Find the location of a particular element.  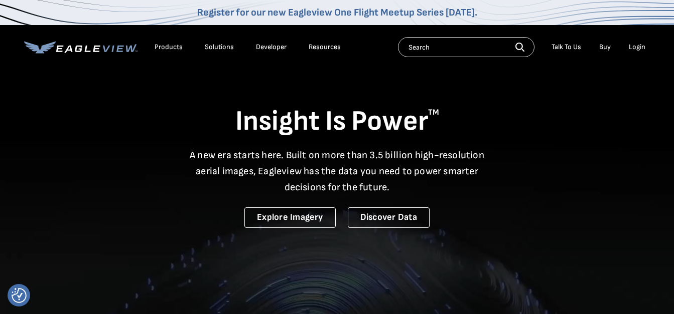

a: Developer is located at coordinates (271, 47).